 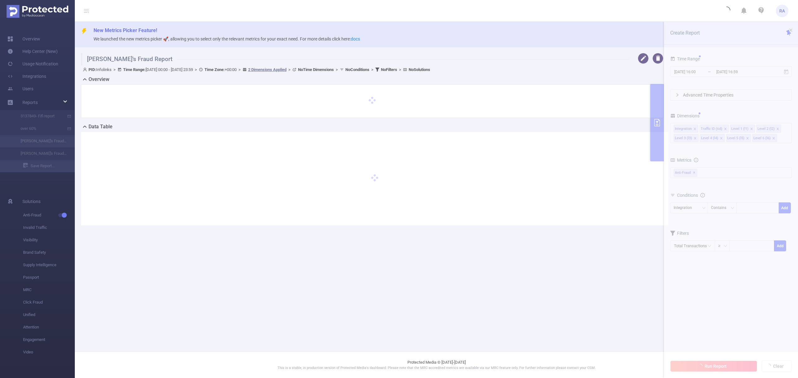 I want to click on h2: Data Table, so click(x=100, y=127).